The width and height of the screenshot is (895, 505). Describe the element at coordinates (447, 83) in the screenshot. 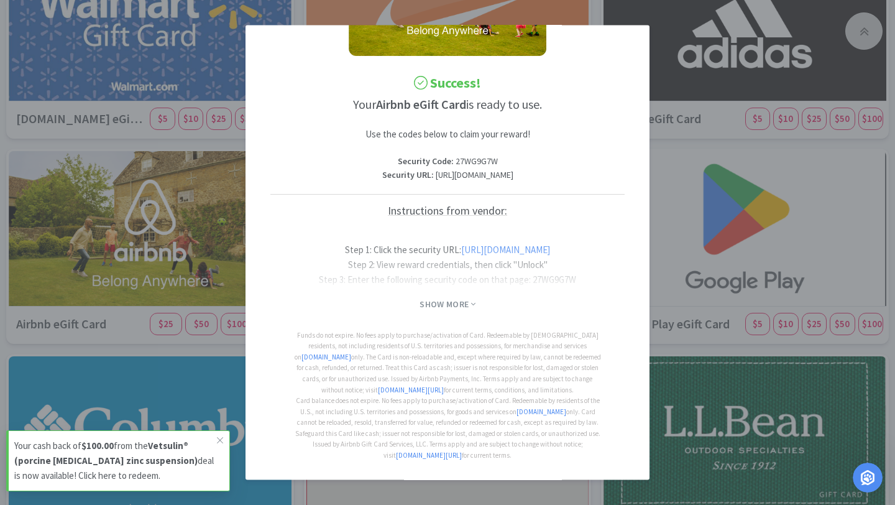

I see `h2: Success!` at that location.